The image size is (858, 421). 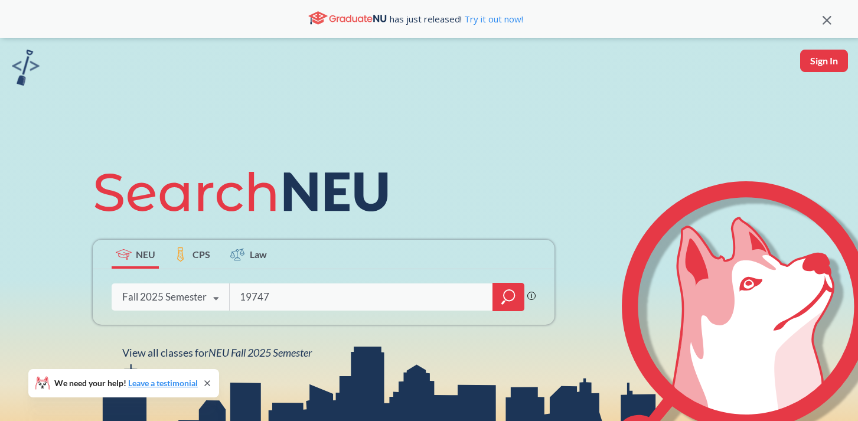 What do you see at coordinates (201, 254) in the screenshot?
I see `span: CPS` at bounding box center [201, 254].